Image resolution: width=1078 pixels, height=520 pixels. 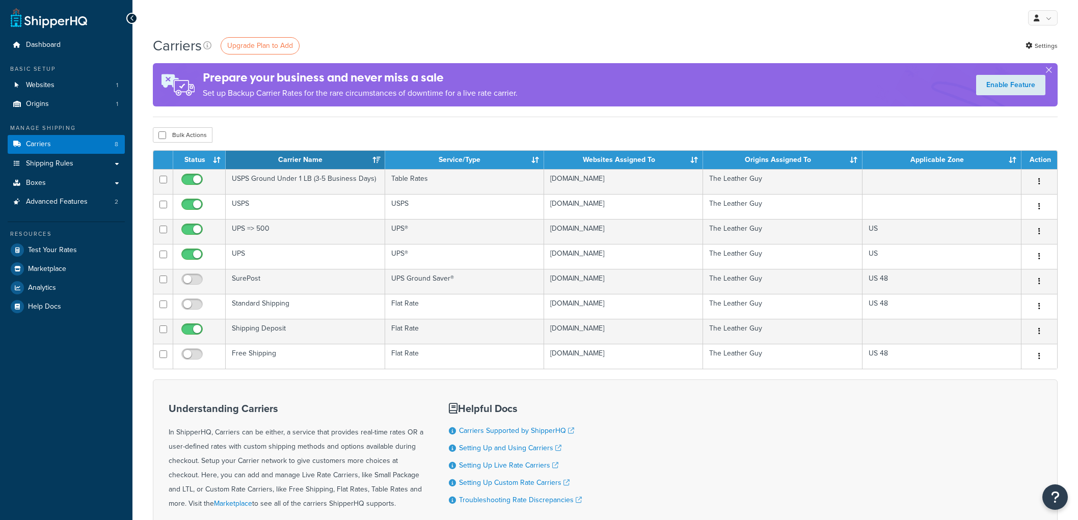 I want to click on li: Help Docs, so click(x=66, y=307).